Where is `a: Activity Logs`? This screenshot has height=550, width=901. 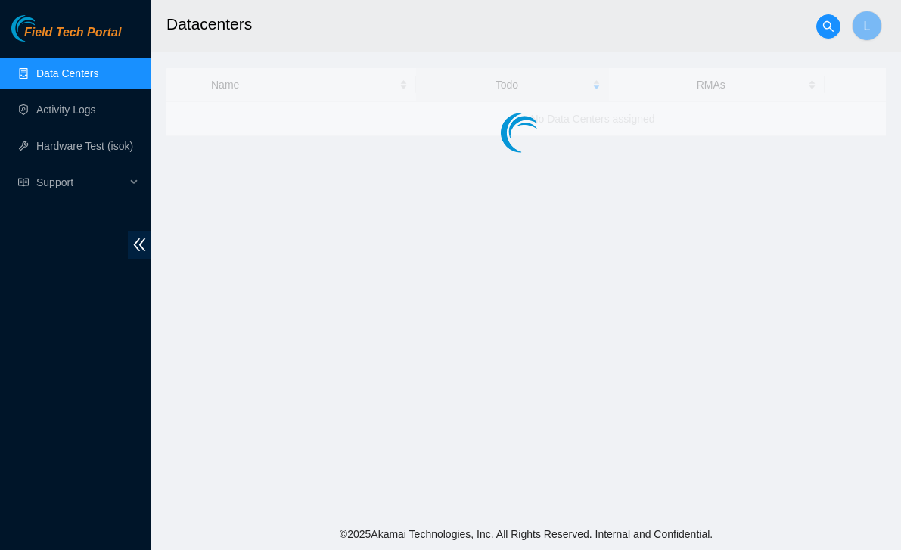 a: Activity Logs is located at coordinates (66, 110).